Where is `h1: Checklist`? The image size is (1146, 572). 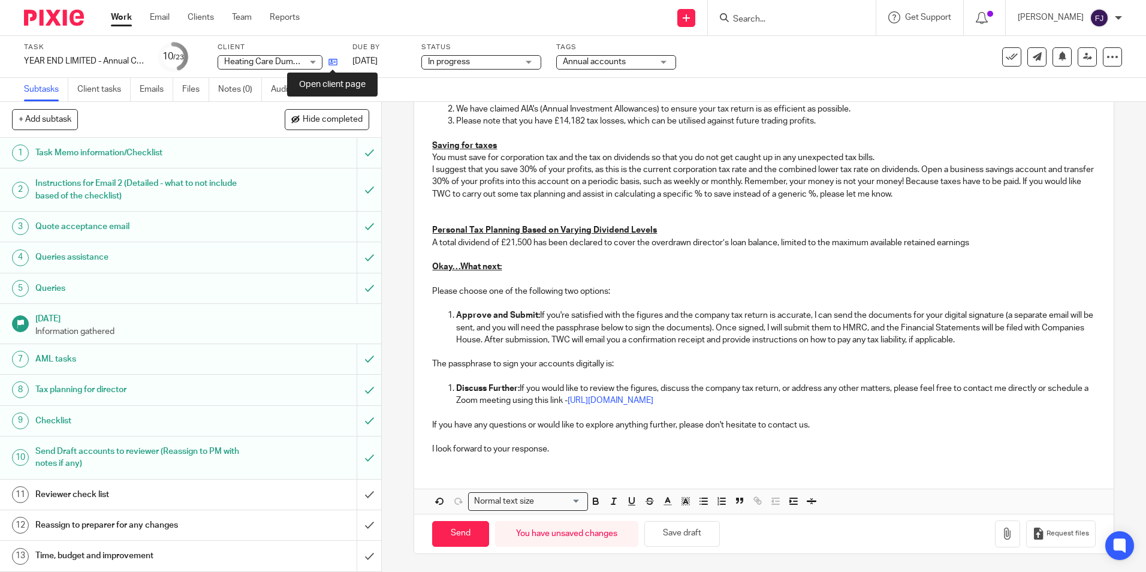 h1: Checklist is located at coordinates (138, 421).